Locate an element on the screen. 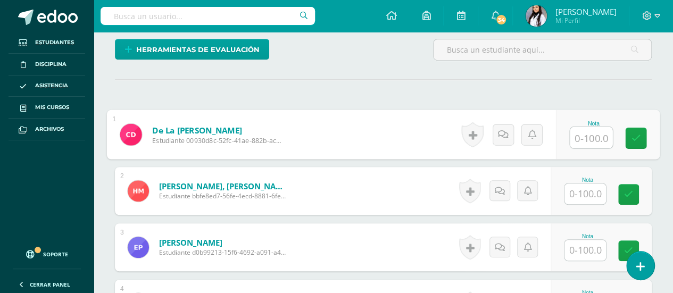 This screenshot has width=673, height=293. span: Estudiante d0b99213-15f6-4692-a091-a4bd66c2d79e is located at coordinates (223, 252).